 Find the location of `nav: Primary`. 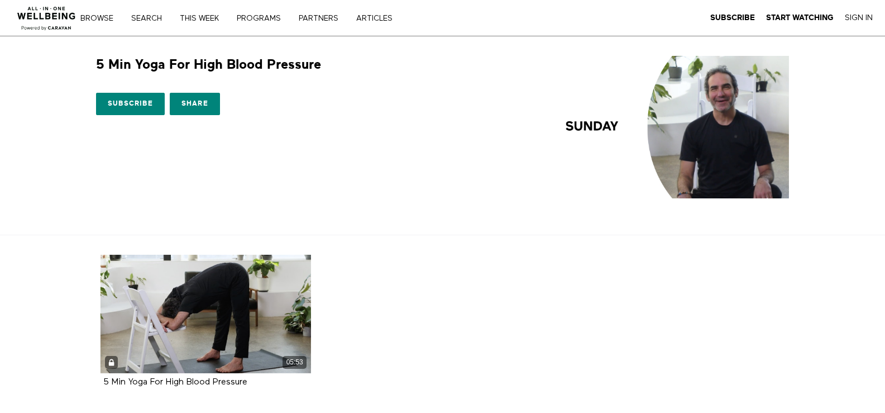

nav: Primary is located at coordinates (252, 18).